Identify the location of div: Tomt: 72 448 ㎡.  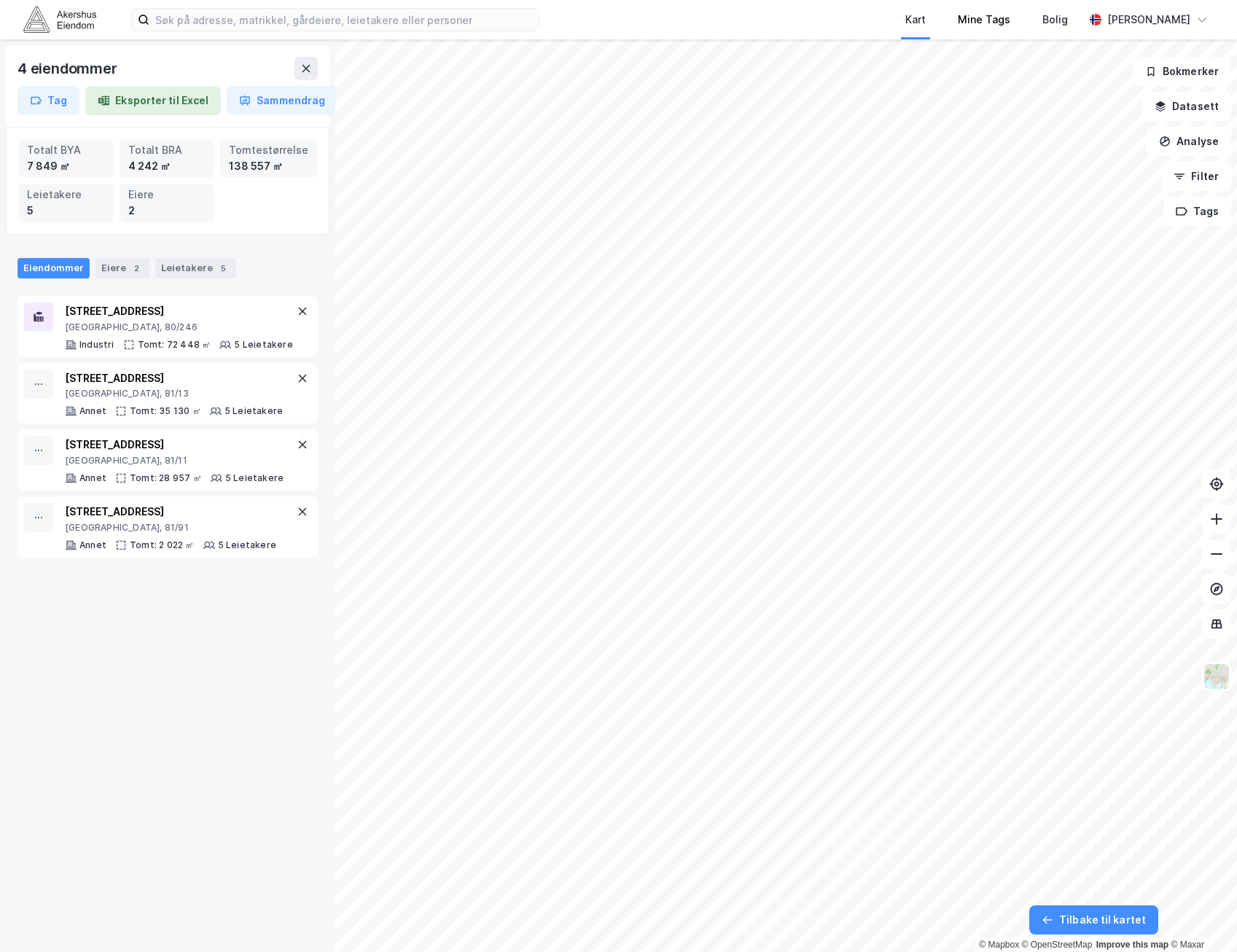
(174, 345).